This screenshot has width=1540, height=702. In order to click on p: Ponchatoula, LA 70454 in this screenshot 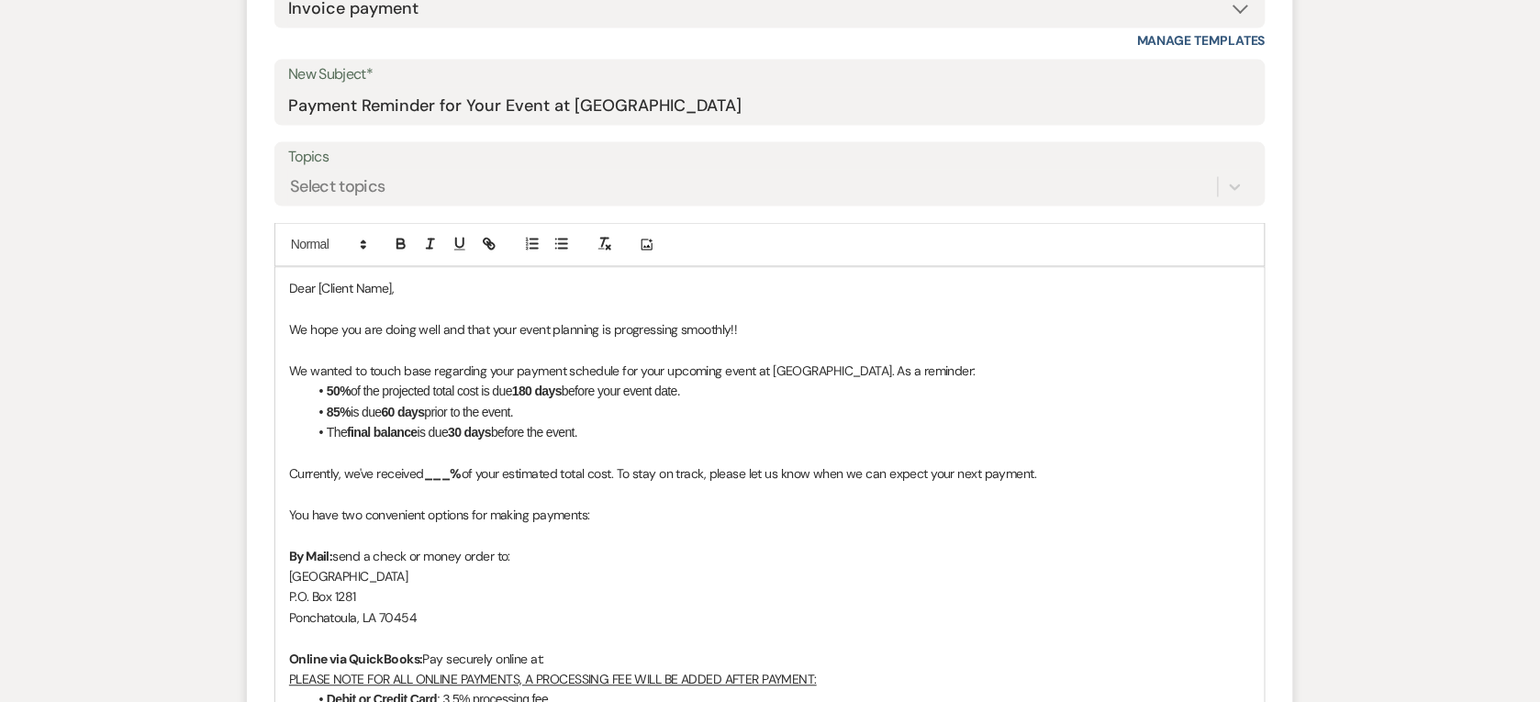, I will do `click(770, 619)`.